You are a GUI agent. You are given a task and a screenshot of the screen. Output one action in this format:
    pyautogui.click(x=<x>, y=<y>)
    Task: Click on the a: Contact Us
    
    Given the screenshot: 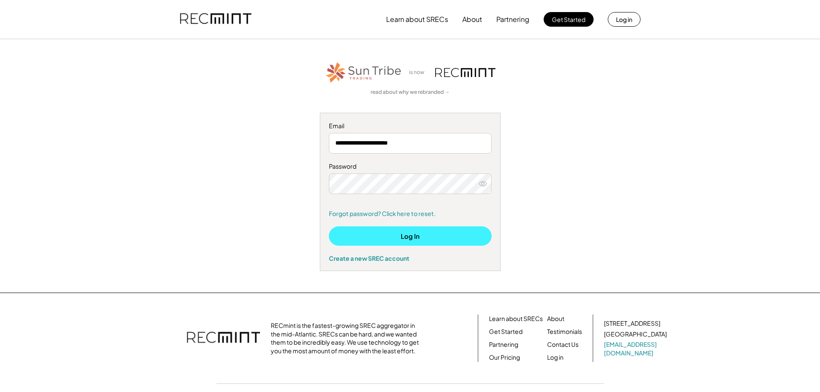 What is the action you would take?
    pyautogui.click(x=562, y=345)
    